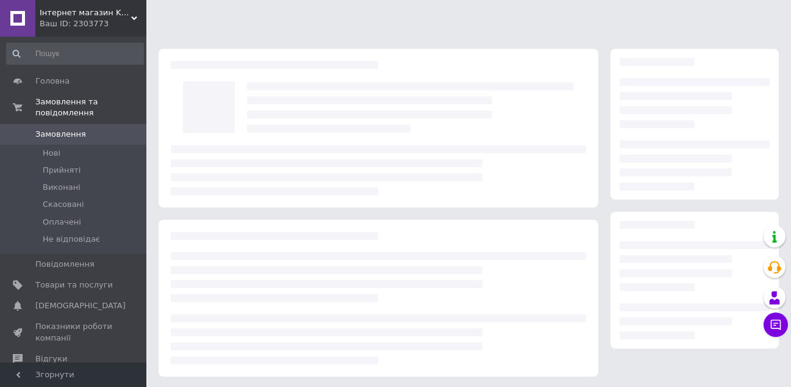  Describe the element at coordinates (93, 24) in the screenshot. I see `div: Ваш ID: 2303773` at that location.